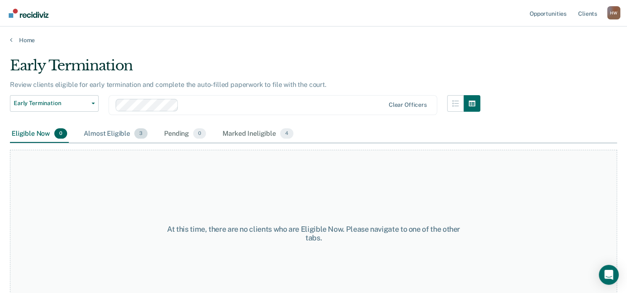 Image resolution: width=627 pixels, height=293 pixels. What do you see at coordinates (39, 134) in the screenshot?
I see `div: Eligible Now0` at bounding box center [39, 134].